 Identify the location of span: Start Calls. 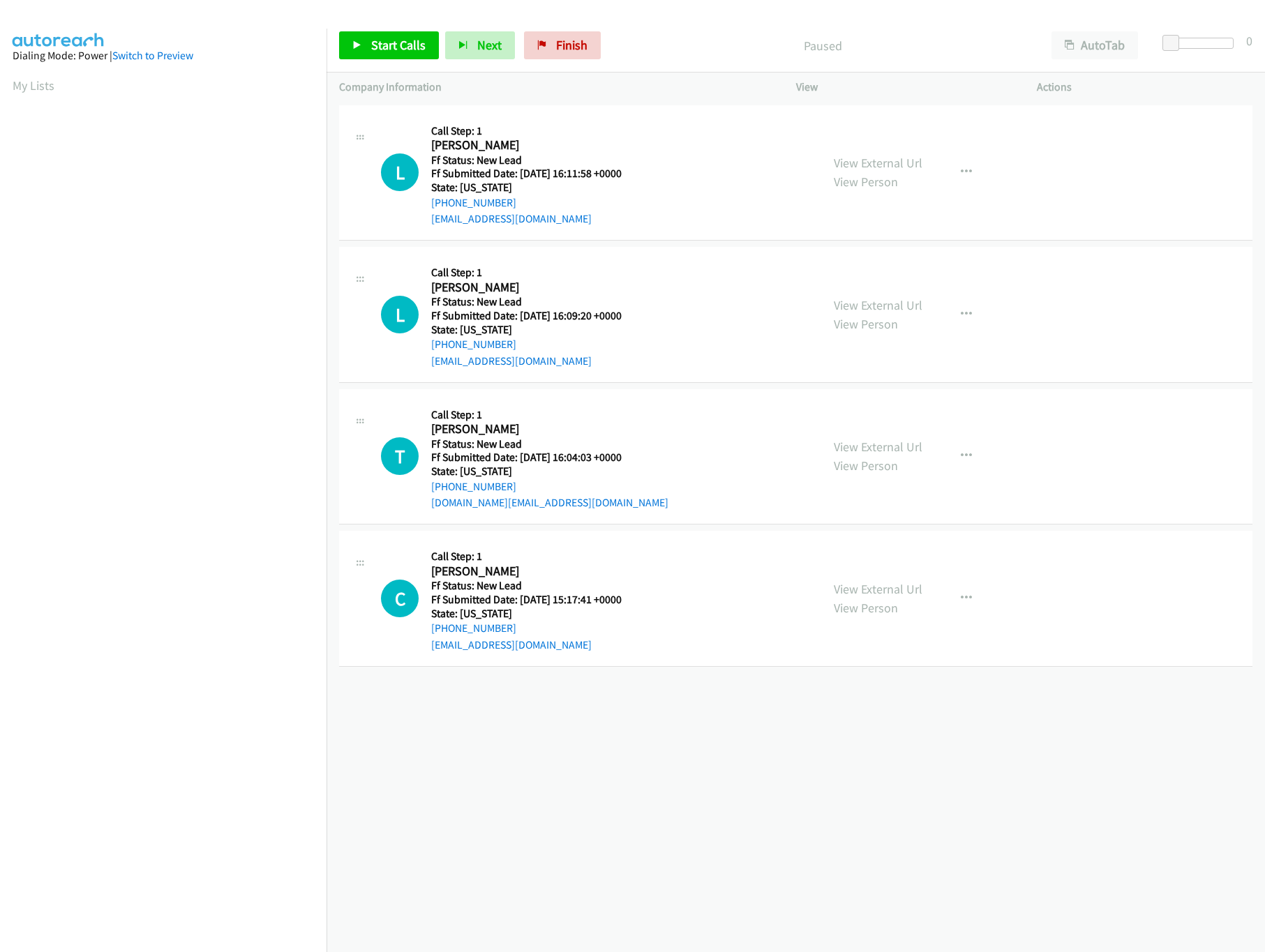
(398, 45).